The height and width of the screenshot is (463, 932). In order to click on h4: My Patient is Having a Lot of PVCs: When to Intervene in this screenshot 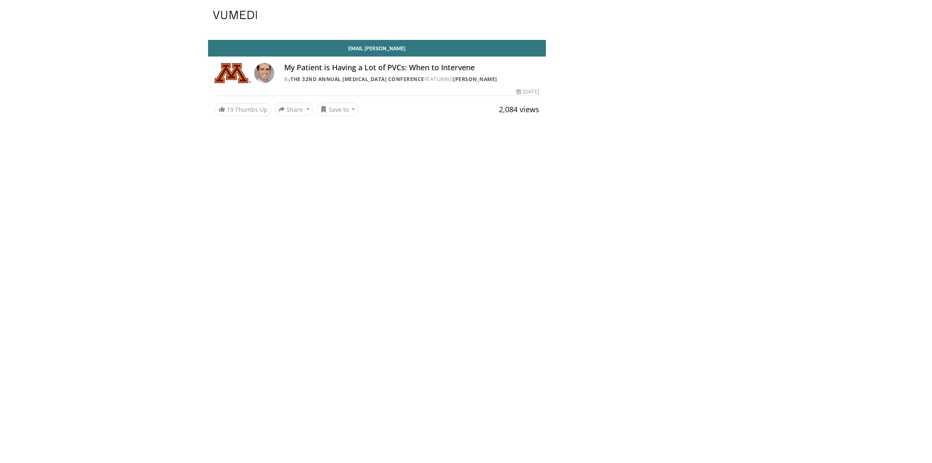, I will do `click(411, 68)`.